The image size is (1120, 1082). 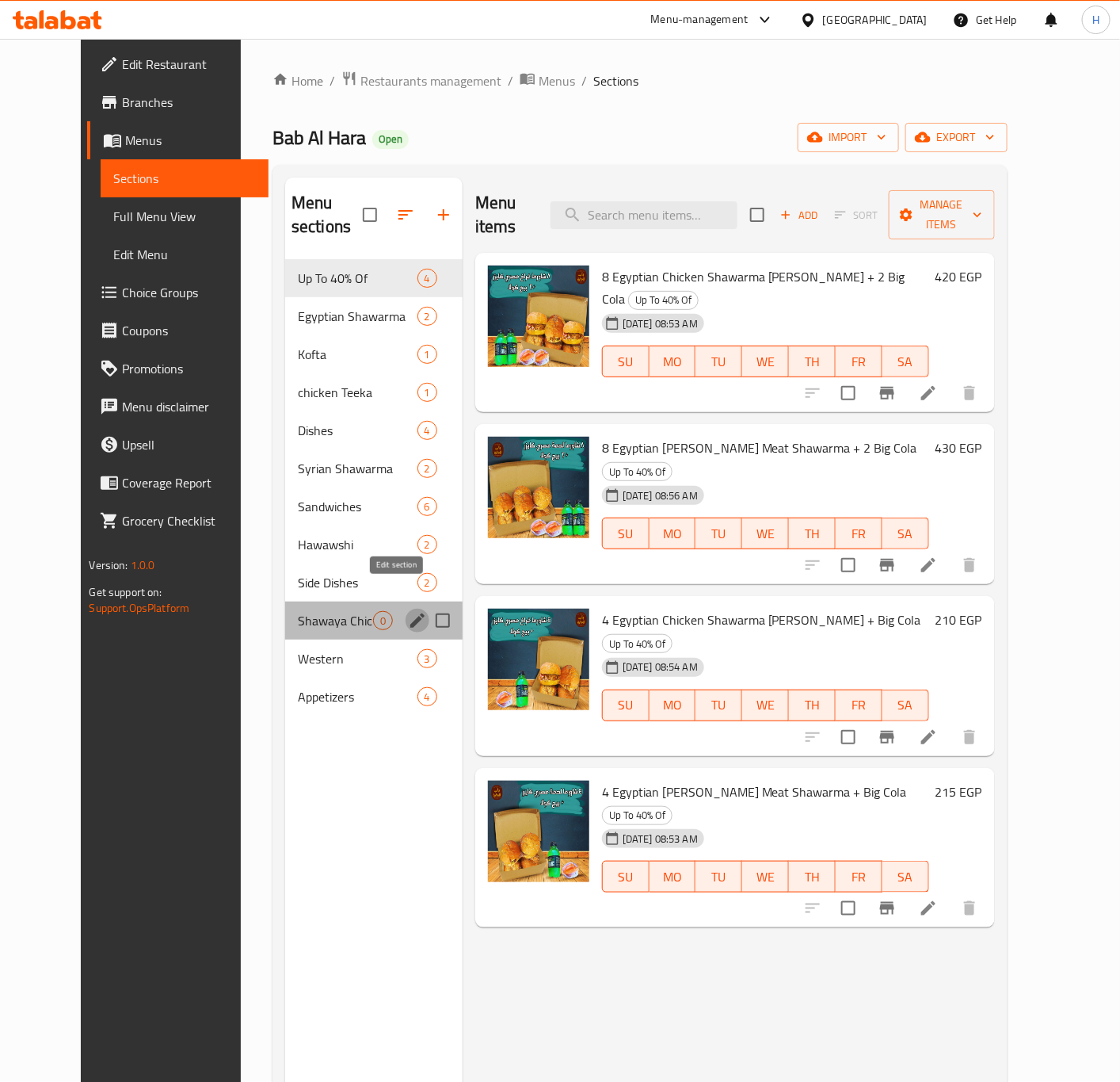 I want to click on span: Select section first, so click(x=857, y=215).